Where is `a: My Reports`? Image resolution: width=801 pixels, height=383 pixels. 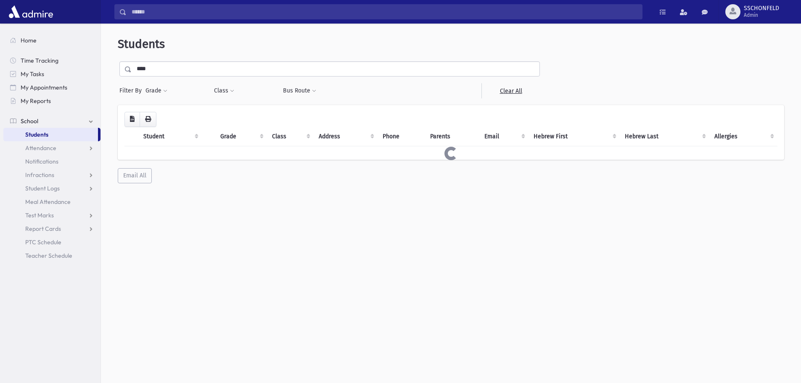 a: My Reports is located at coordinates (52, 101).